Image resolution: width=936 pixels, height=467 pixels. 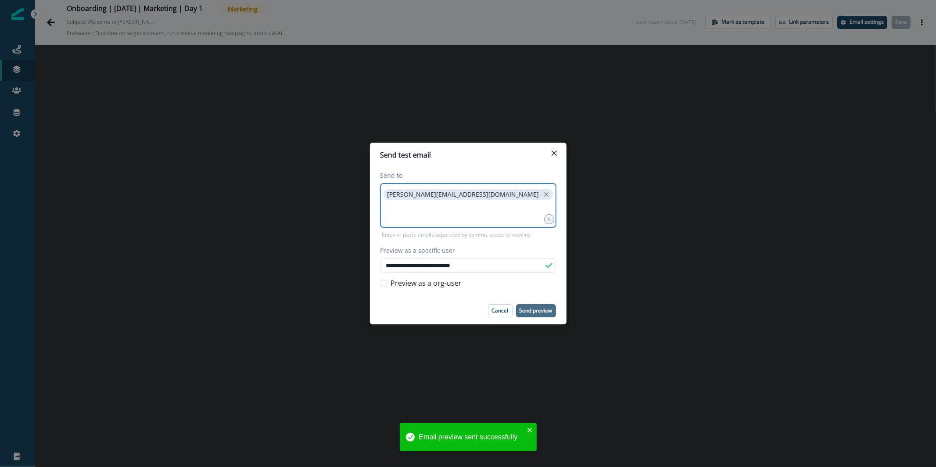 I want to click on label: Send to, so click(x=465, y=175).